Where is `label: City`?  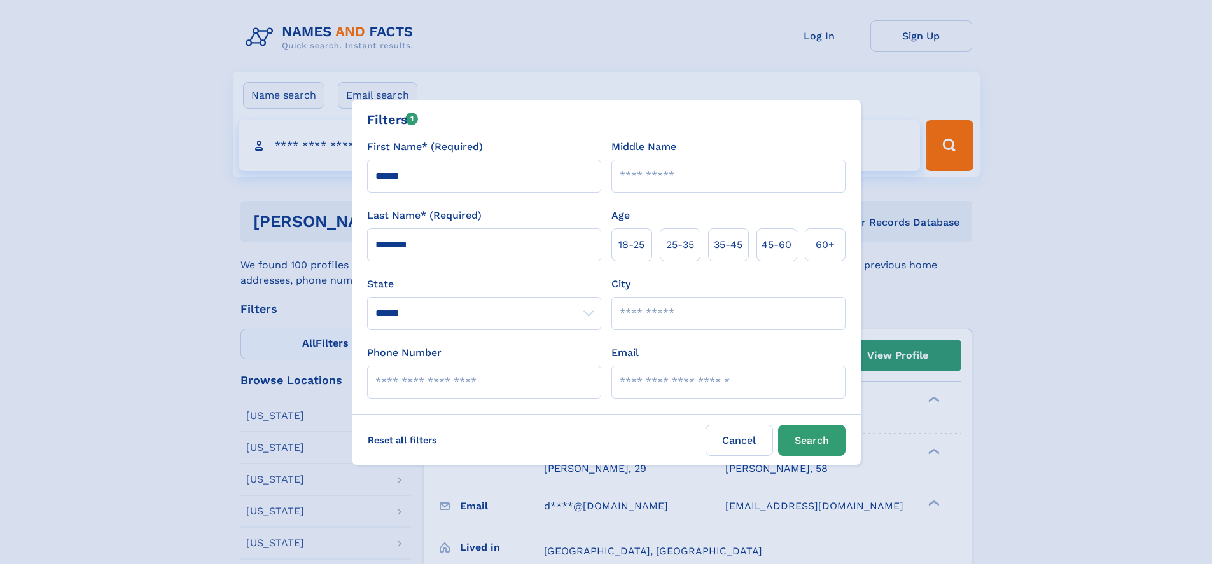 label: City is located at coordinates (621, 284).